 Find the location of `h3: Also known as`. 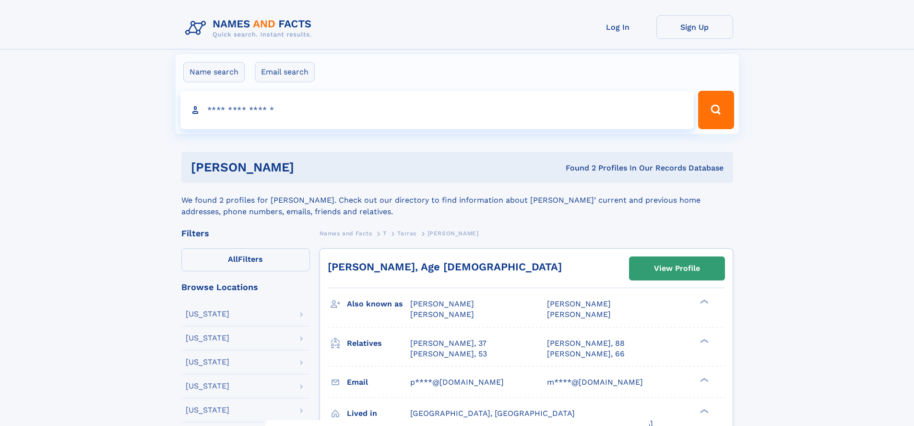

h3: Also known as is located at coordinates (379, 304).